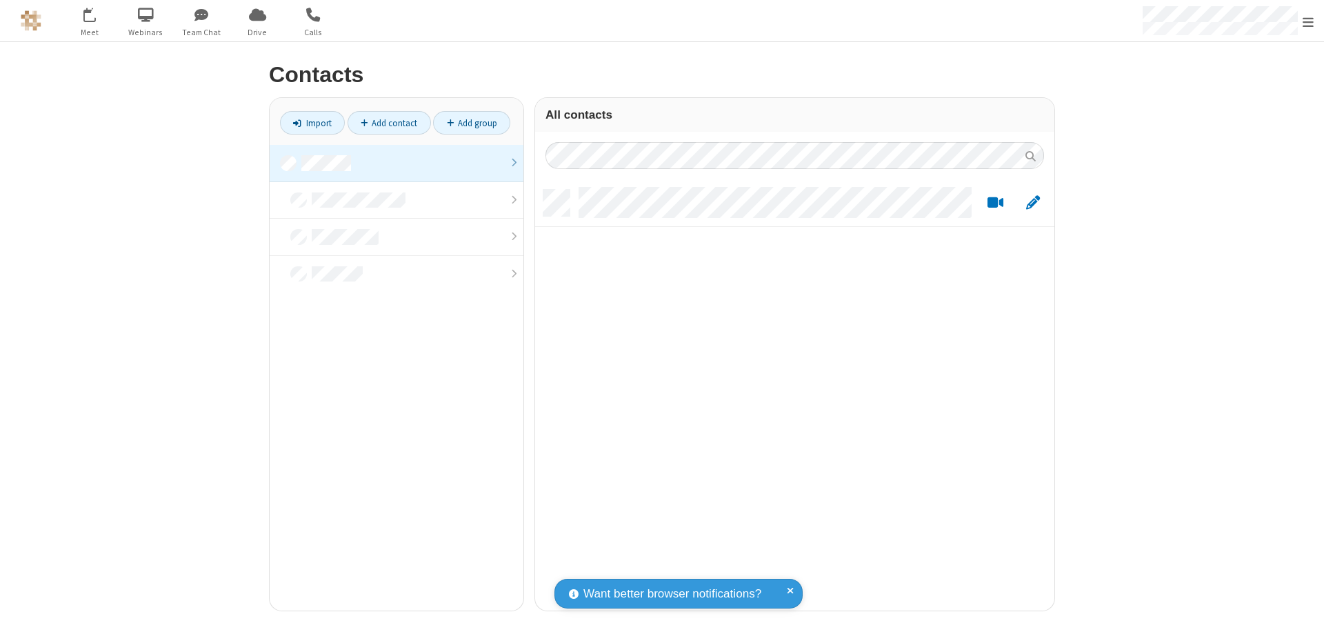  Describe the element at coordinates (672, 594) in the screenshot. I see `span: Want better browser notifications?` at that location.